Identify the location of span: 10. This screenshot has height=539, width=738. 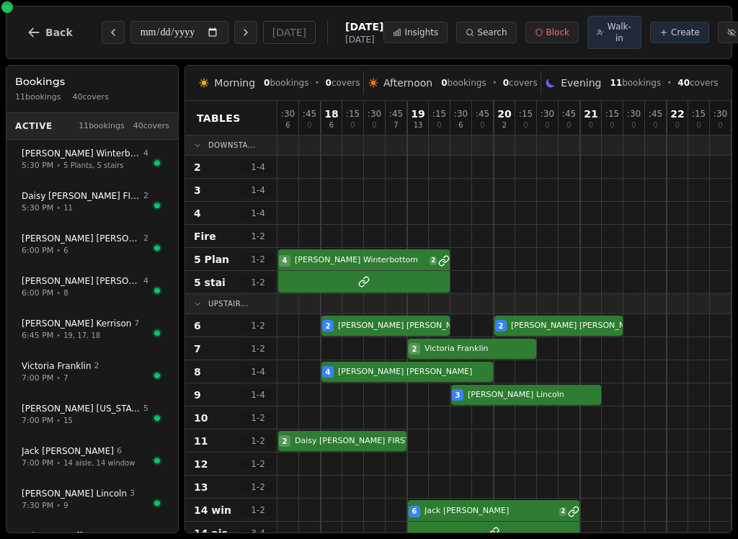
(200, 418).